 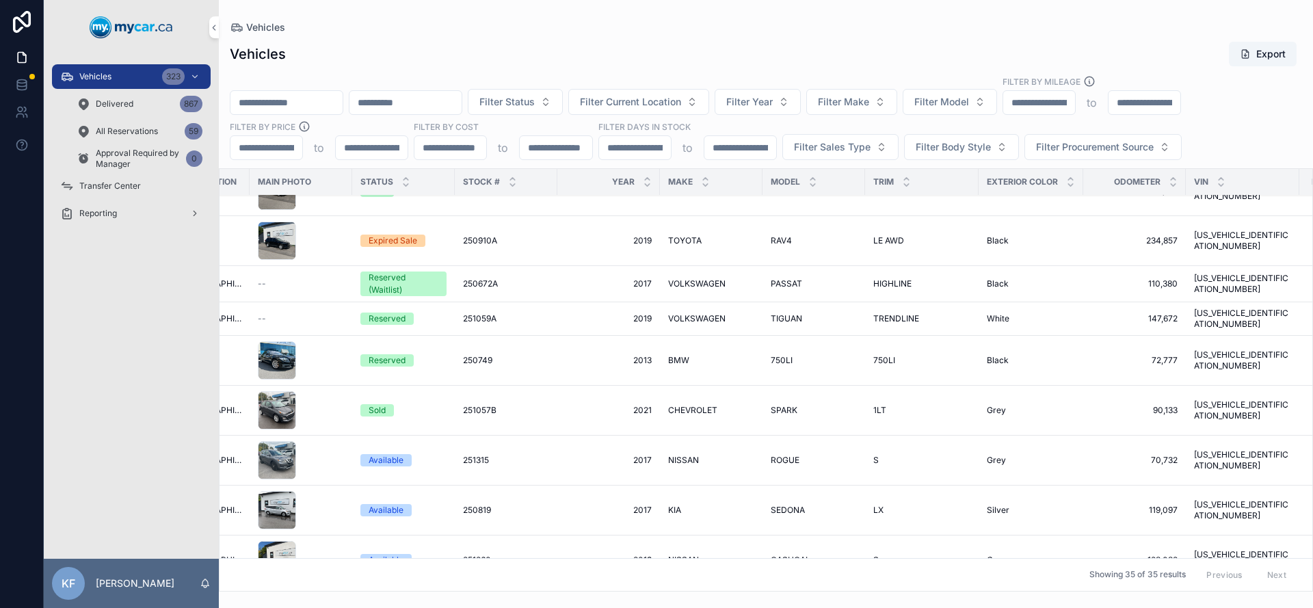 I want to click on a: 250819, so click(x=506, y=510).